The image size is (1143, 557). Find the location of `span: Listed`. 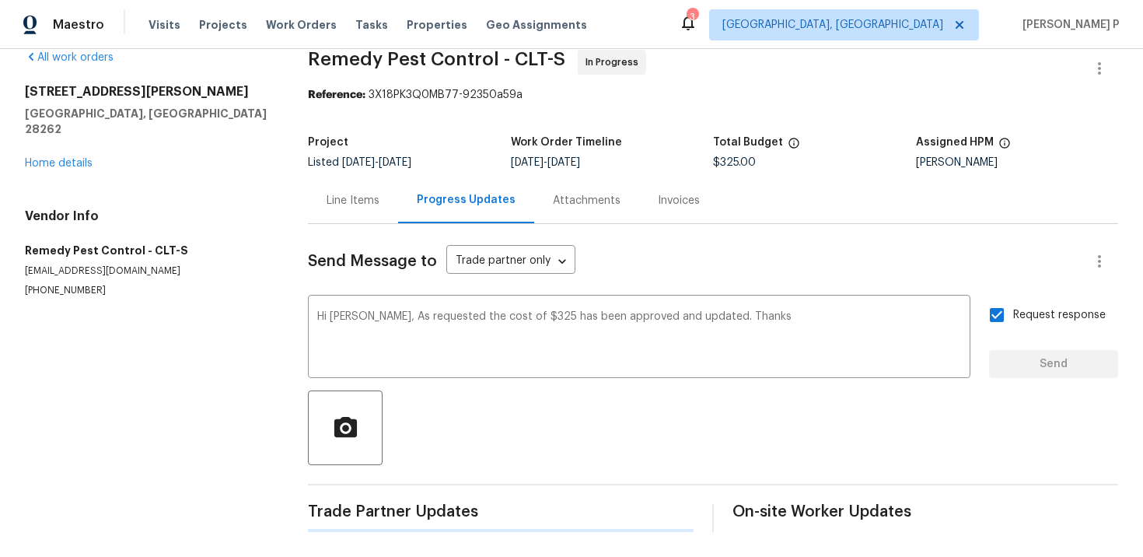

span: Listed is located at coordinates (359, 162).